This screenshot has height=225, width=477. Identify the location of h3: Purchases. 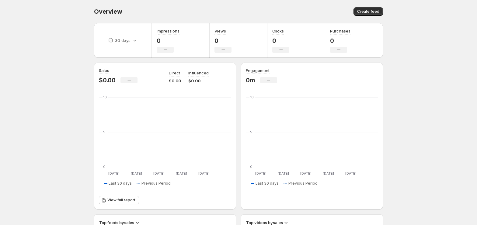
(340, 31).